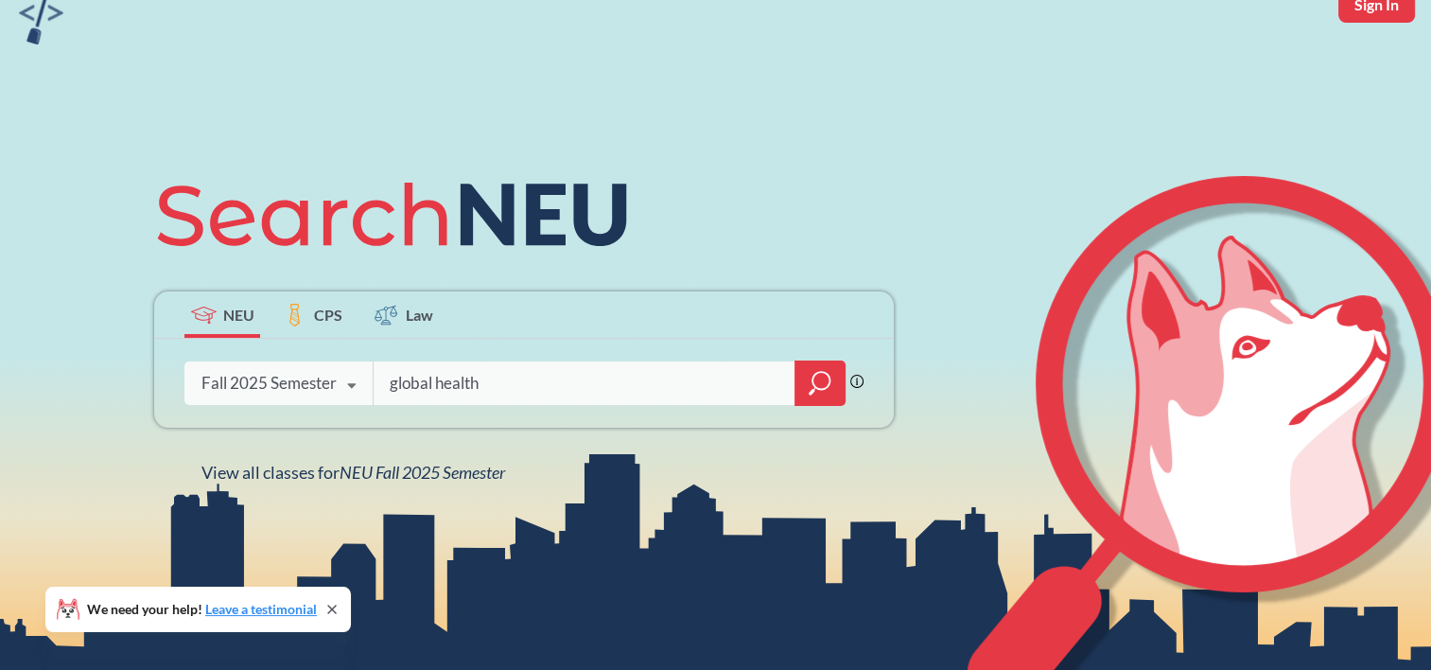 The width and height of the screenshot is (1431, 670). I want to click on span: Law, so click(419, 314).